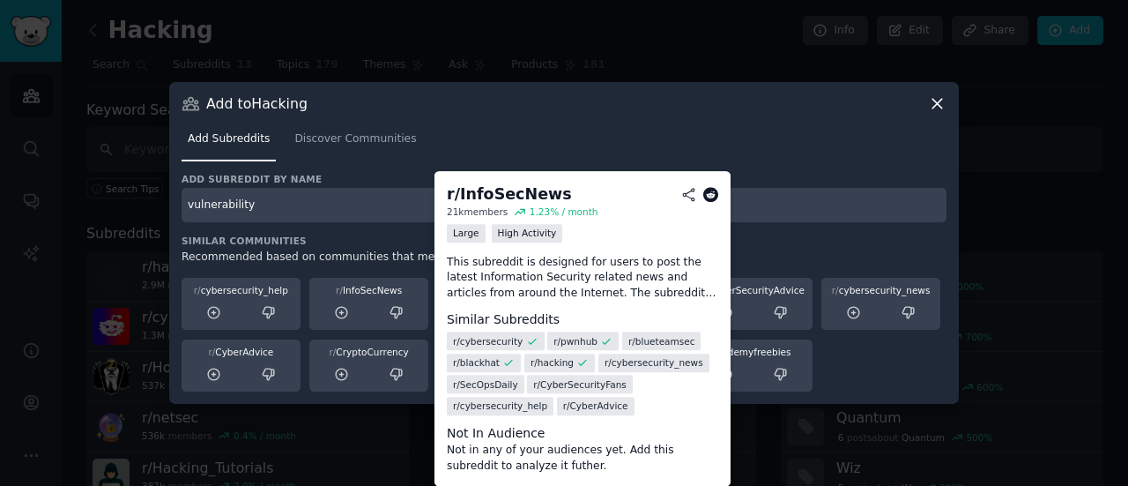 This screenshot has width=1128, height=486. Describe the element at coordinates (552, 362) in the screenshot. I see `span: r/ hacking` at that location.